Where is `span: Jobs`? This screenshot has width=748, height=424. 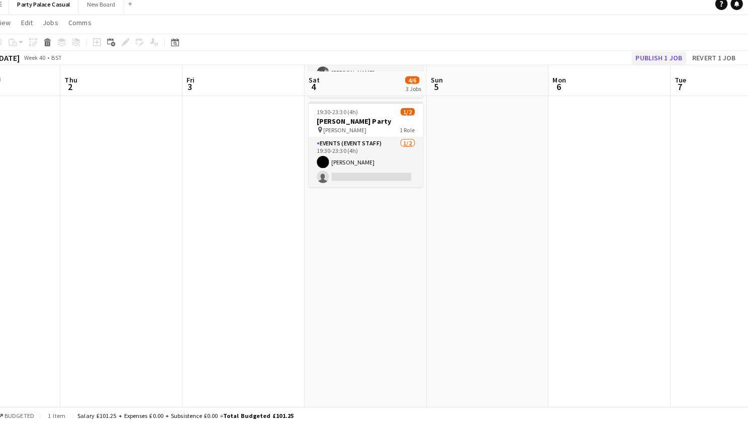 span: Jobs is located at coordinates (61, 29).